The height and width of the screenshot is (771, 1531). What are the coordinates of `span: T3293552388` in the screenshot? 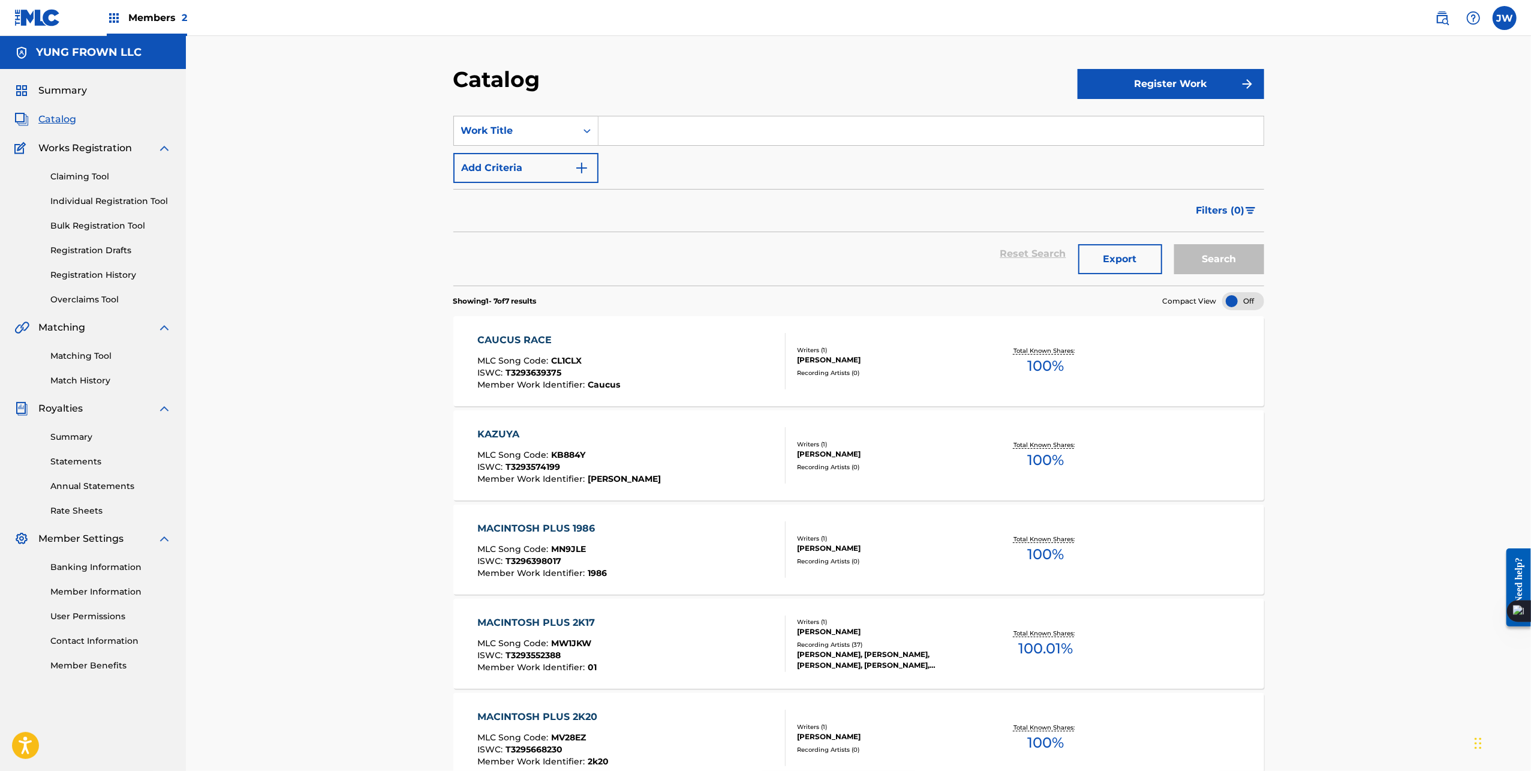 It's located at (533, 655).